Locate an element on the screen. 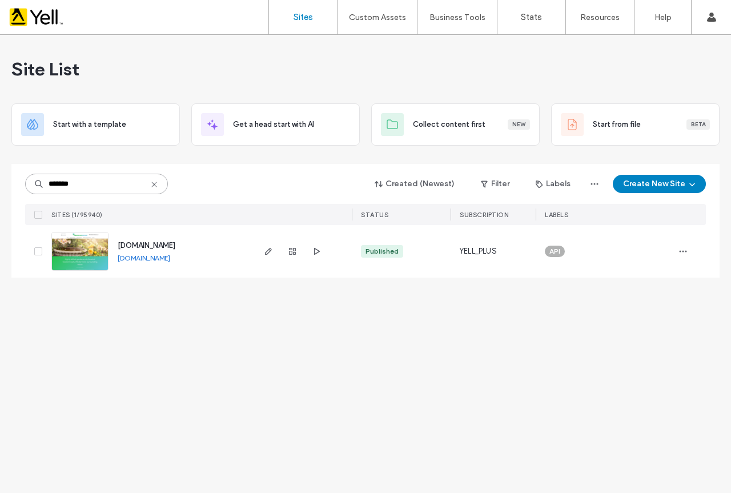 The width and height of the screenshot is (731, 493). button: Create New Site is located at coordinates (659, 184).